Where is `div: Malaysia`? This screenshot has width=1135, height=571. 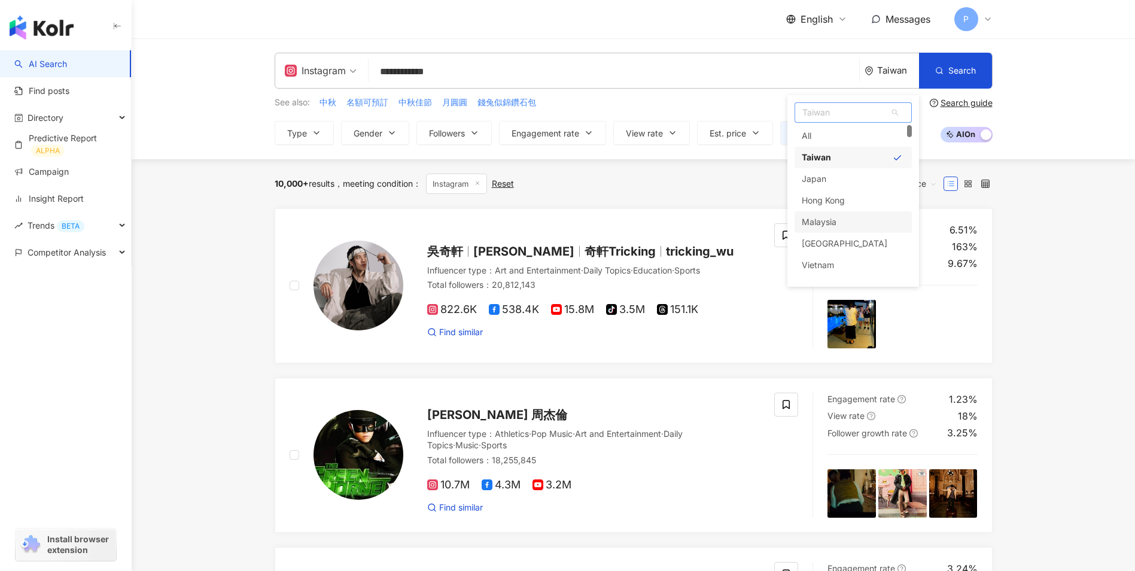 div: Malaysia is located at coordinates (853, 222).